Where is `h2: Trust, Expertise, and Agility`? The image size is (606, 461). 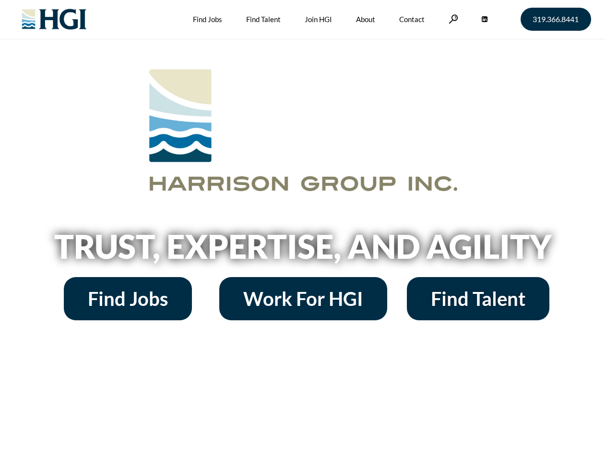 h2: Trust, Expertise, and Agility is located at coordinates (303, 246).